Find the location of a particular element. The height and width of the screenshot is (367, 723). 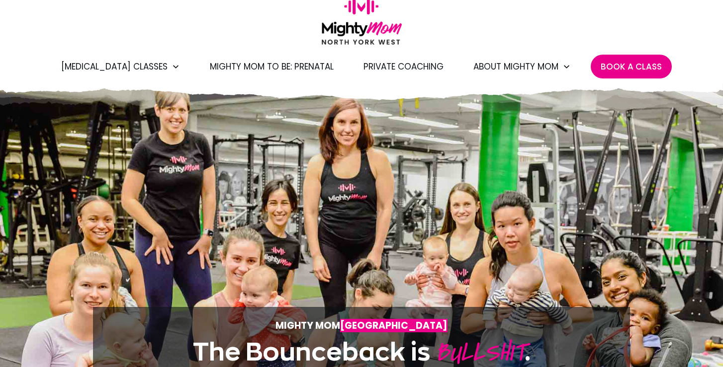

span: Mighty Mom to Be: Prenatal is located at coordinates (271, 67).